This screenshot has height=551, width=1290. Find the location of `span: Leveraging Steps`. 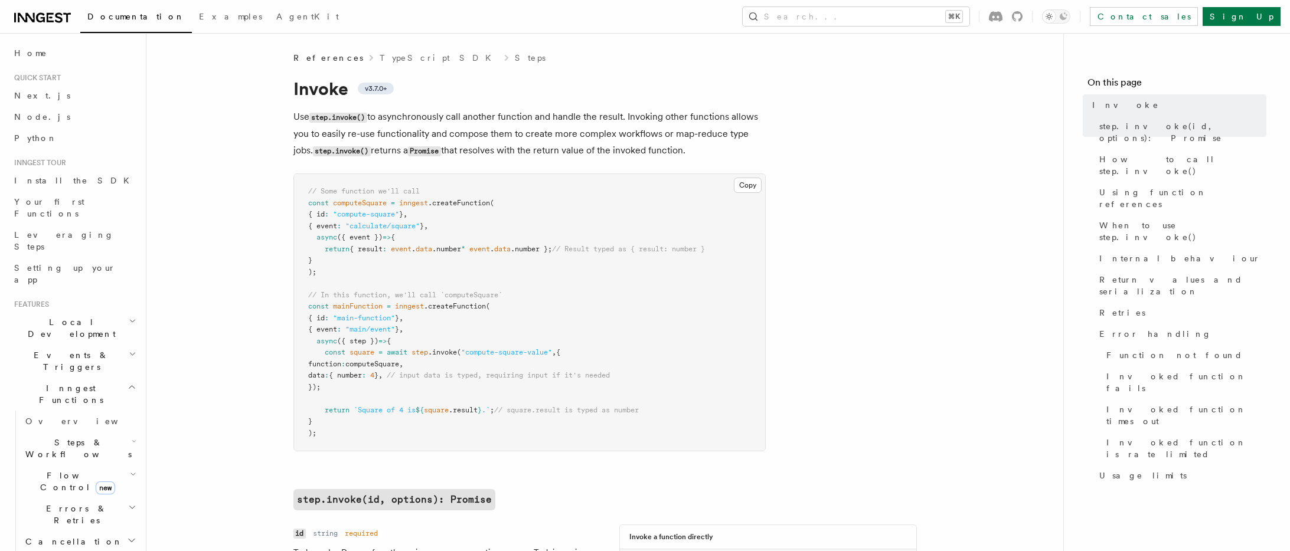

span: Leveraging Steps is located at coordinates (64, 241).